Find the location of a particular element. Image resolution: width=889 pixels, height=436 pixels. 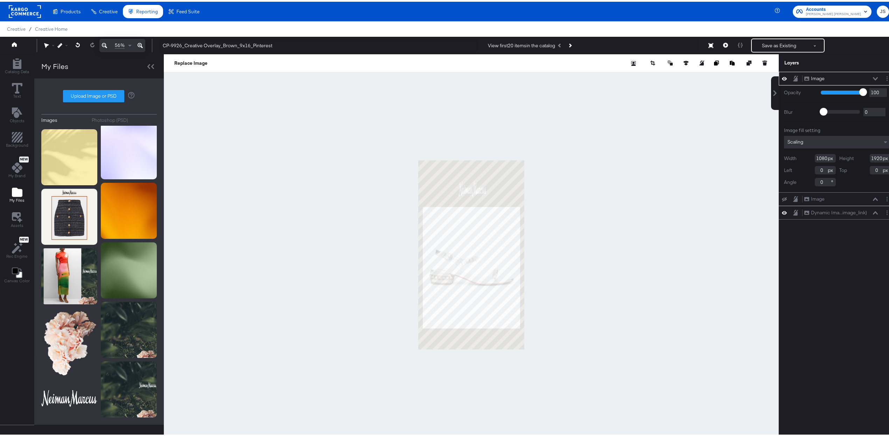

label: Left is located at coordinates (788, 168).